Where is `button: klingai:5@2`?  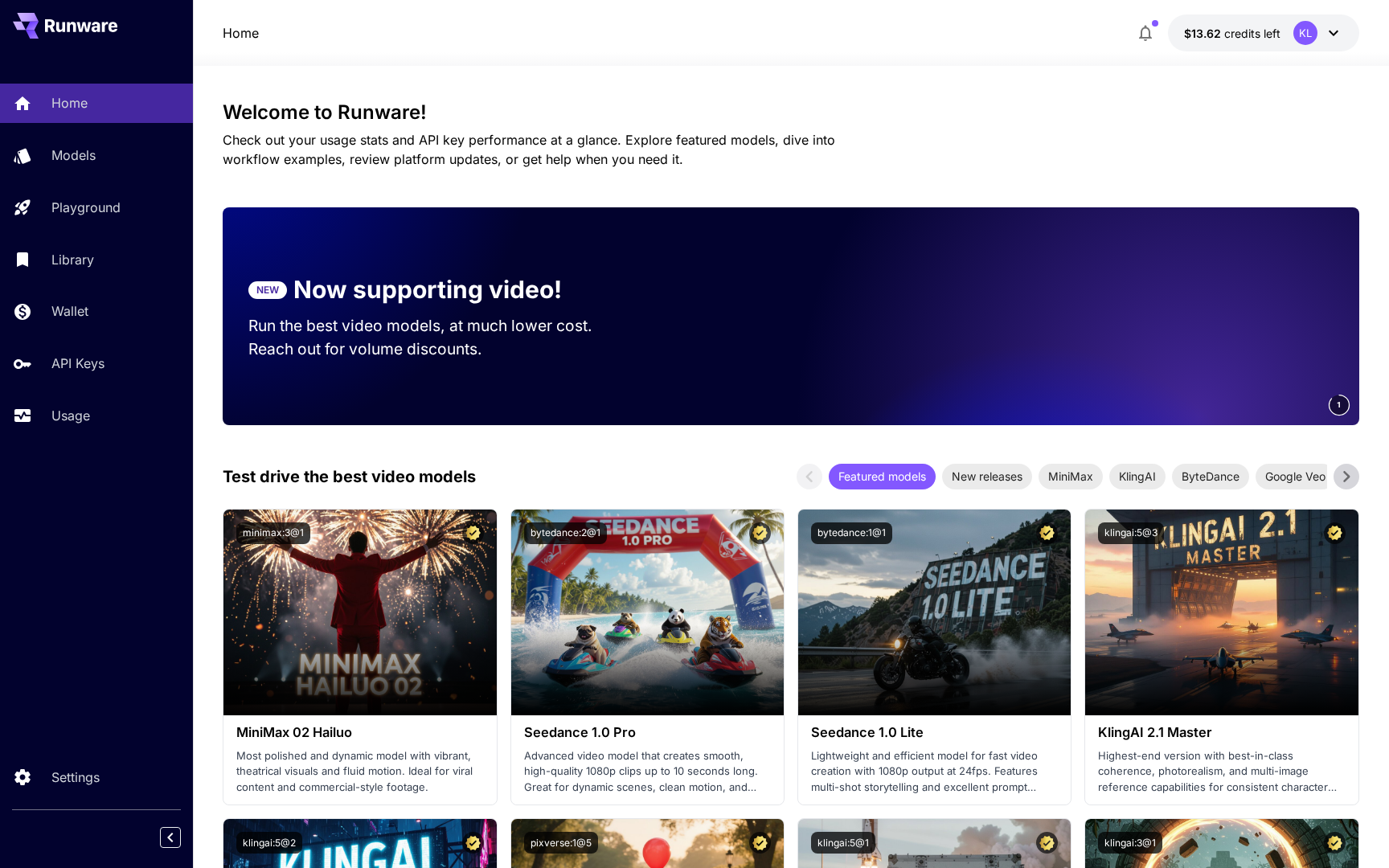
button: klingai:5@2 is located at coordinates (269, 843).